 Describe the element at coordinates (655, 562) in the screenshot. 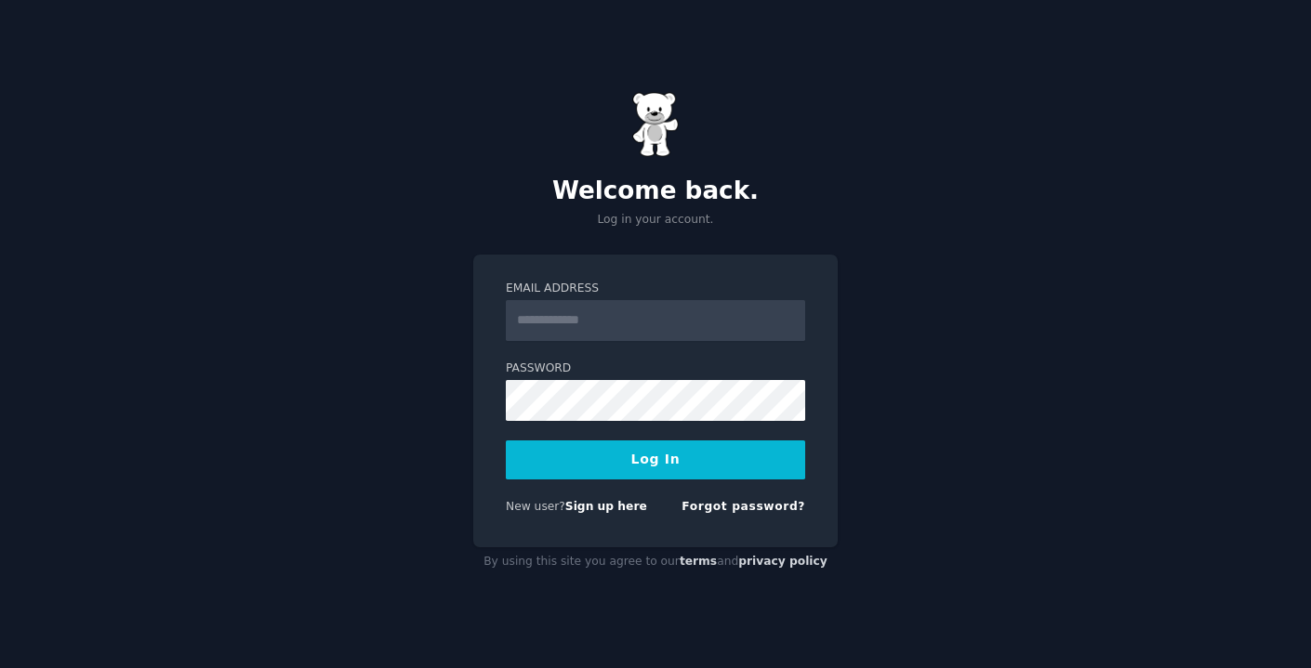

I see `div: By using this site you agree to our and` at that location.